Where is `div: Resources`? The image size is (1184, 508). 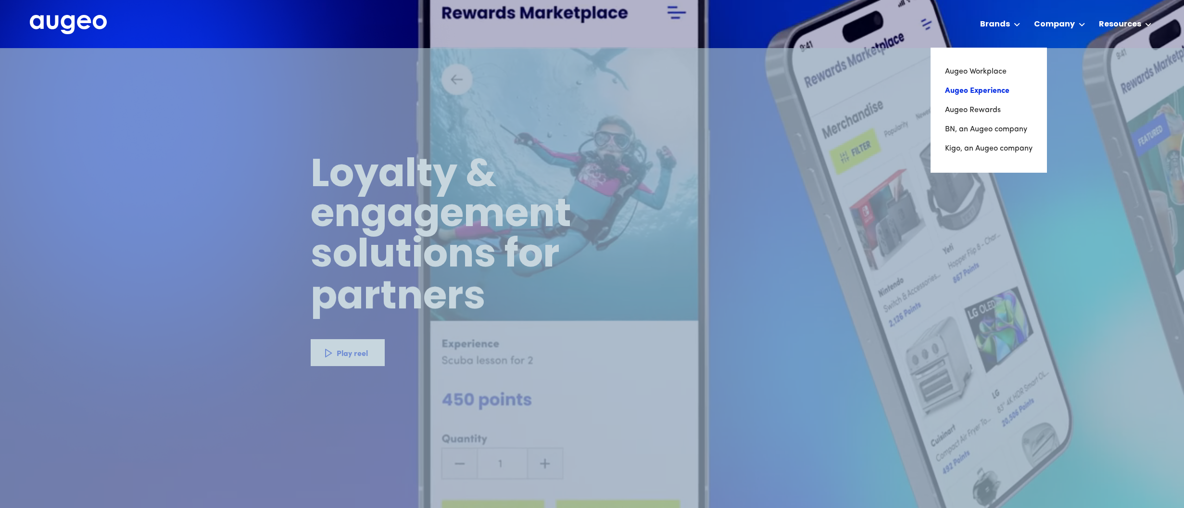
div: Resources is located at coordinates (1120, 25).